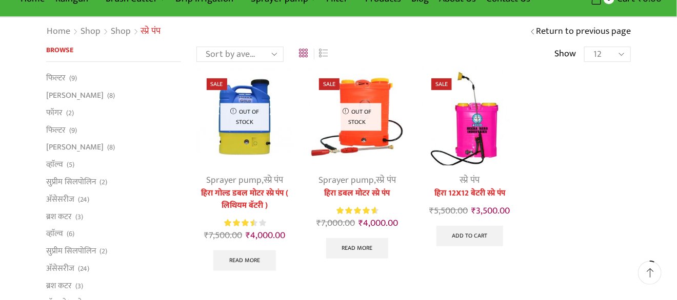  I want to click on h1: स्प्रे पंप, so click(150, 32).